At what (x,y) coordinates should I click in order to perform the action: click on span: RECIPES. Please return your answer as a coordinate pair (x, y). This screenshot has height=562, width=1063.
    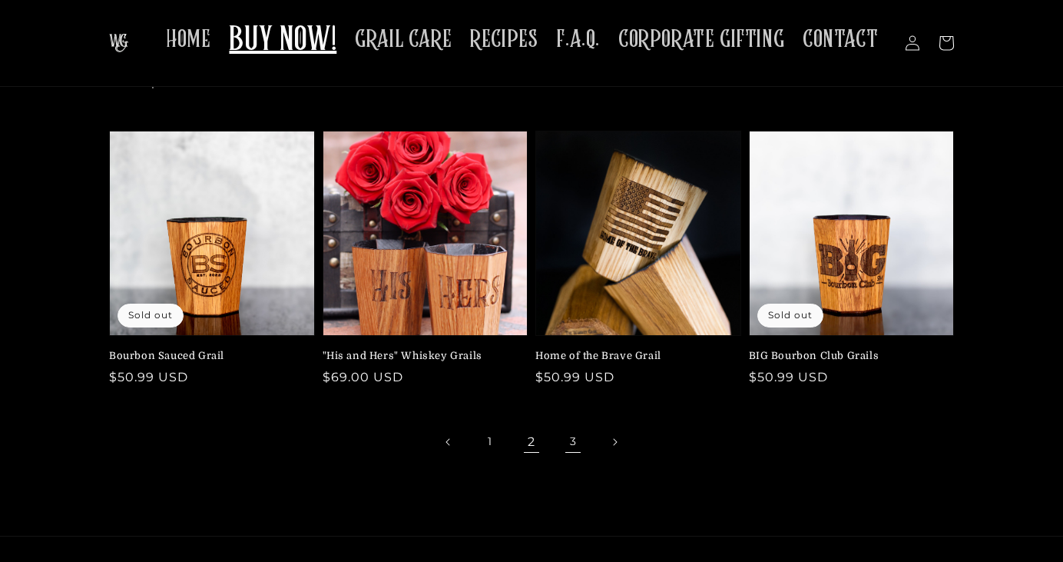
    Looking at the image, I should click on (504, 39).